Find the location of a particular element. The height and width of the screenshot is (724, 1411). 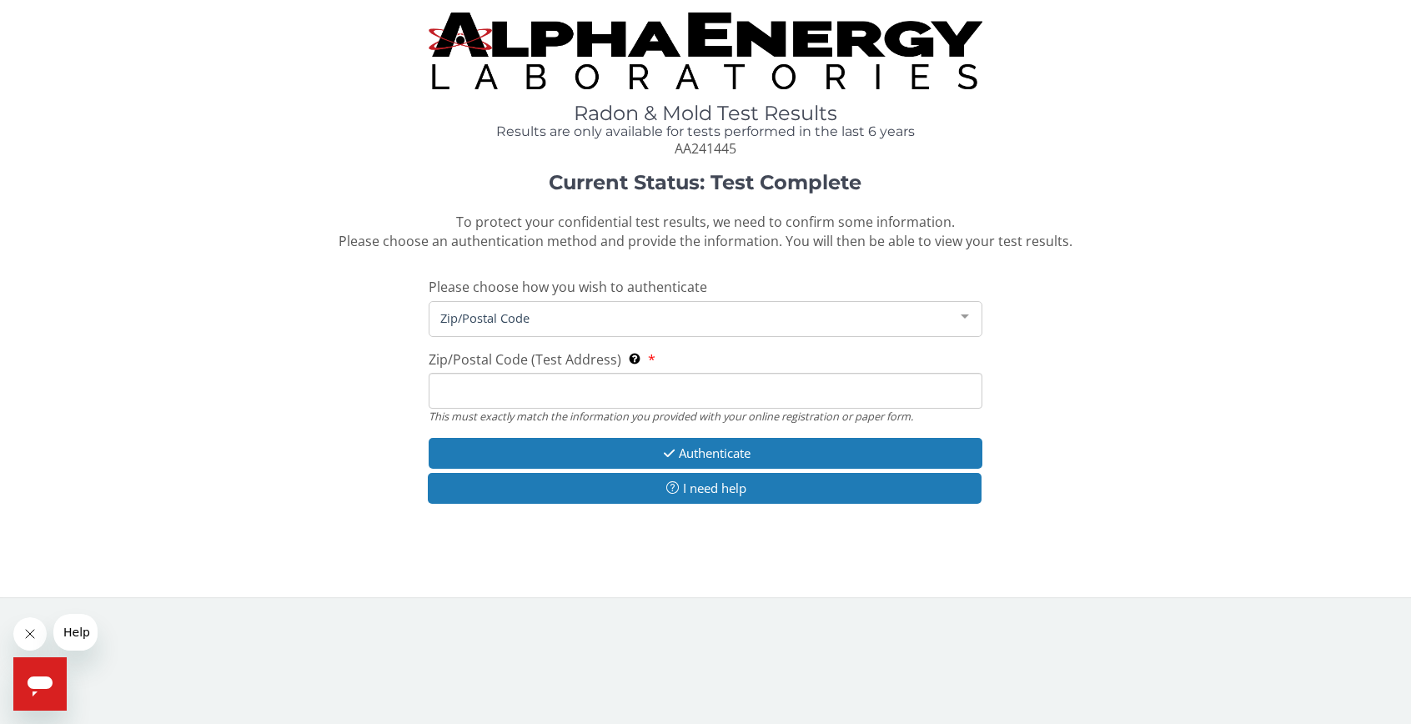

span: AA241445 is located at coordinates (706, 148).